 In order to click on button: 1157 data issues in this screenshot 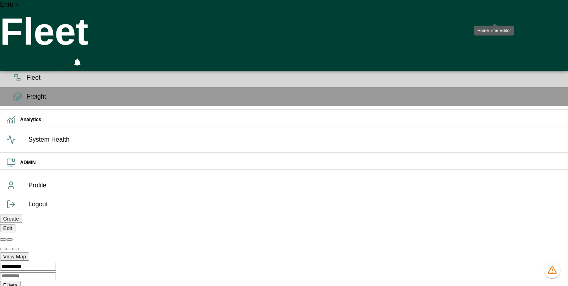, I will do `click(552, 270)`.